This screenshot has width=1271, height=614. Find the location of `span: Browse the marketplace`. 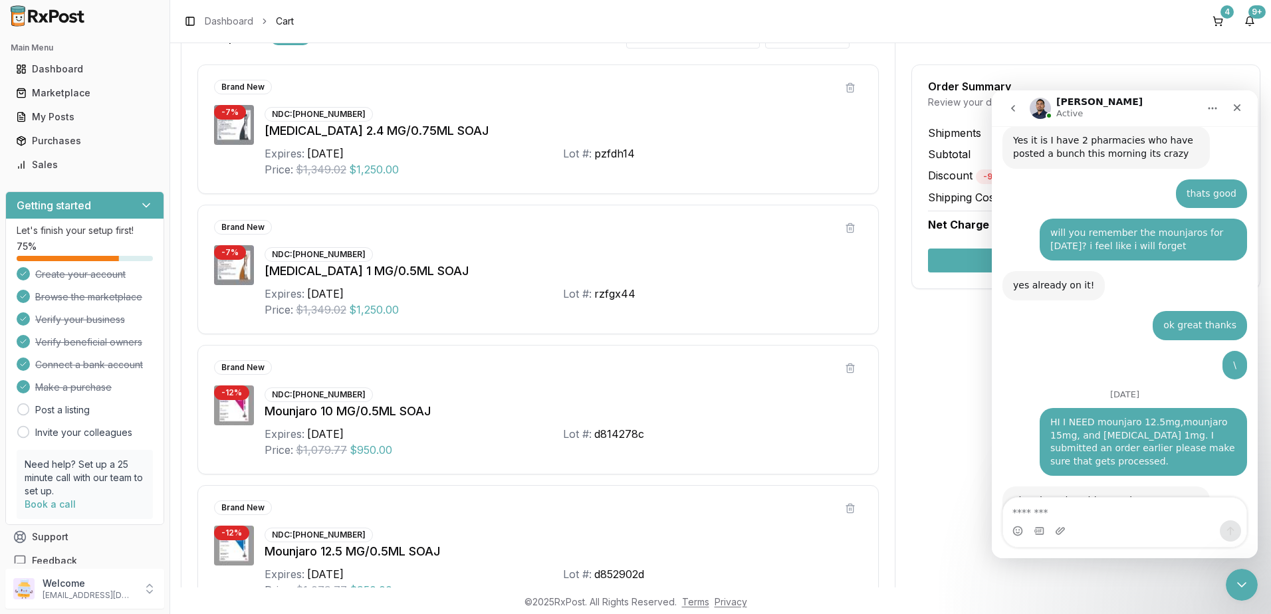

span: Browse the marketplace is located at coordinates (88, 297).